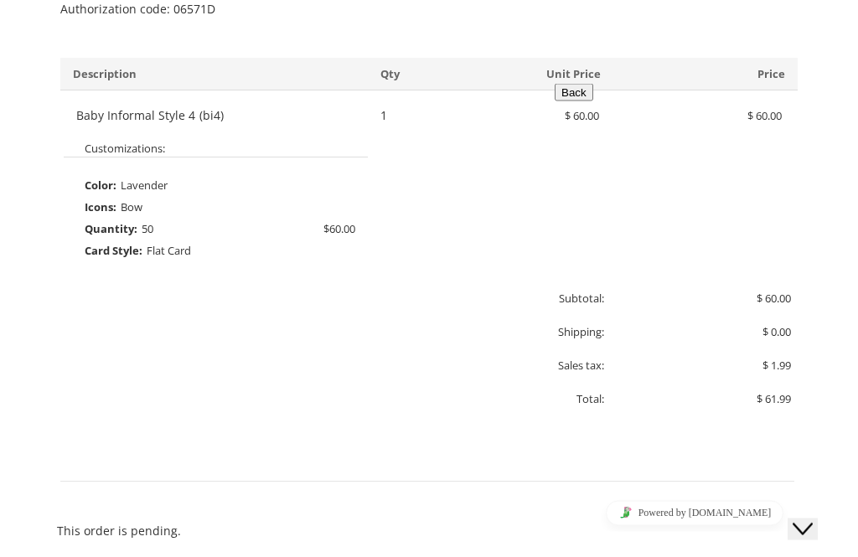 The height and width of the screenshot is (557, 858). Describe the element at coordinates (428, 532) in the screenshot. I see `p: This order is pending.` at that location.